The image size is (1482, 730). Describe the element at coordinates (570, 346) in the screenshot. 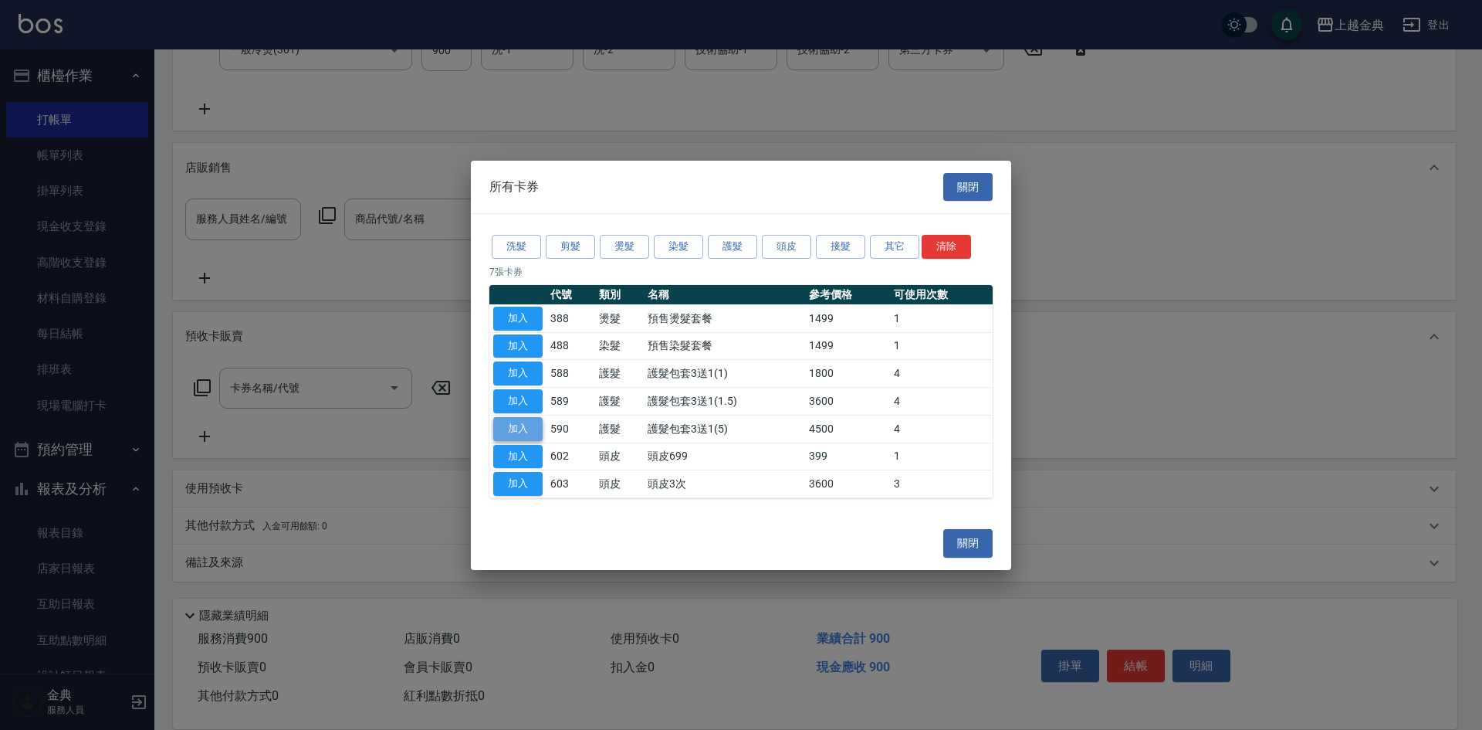

I see `td: 488` at that location.